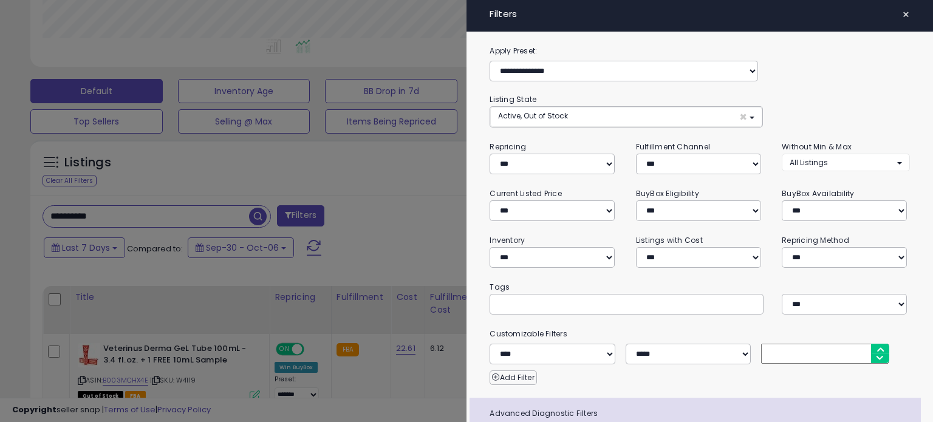  What do you see at coordinates (525, 193) in the screenshot?
I see `small: Current Listed Price` at bounding box center [525, 193].